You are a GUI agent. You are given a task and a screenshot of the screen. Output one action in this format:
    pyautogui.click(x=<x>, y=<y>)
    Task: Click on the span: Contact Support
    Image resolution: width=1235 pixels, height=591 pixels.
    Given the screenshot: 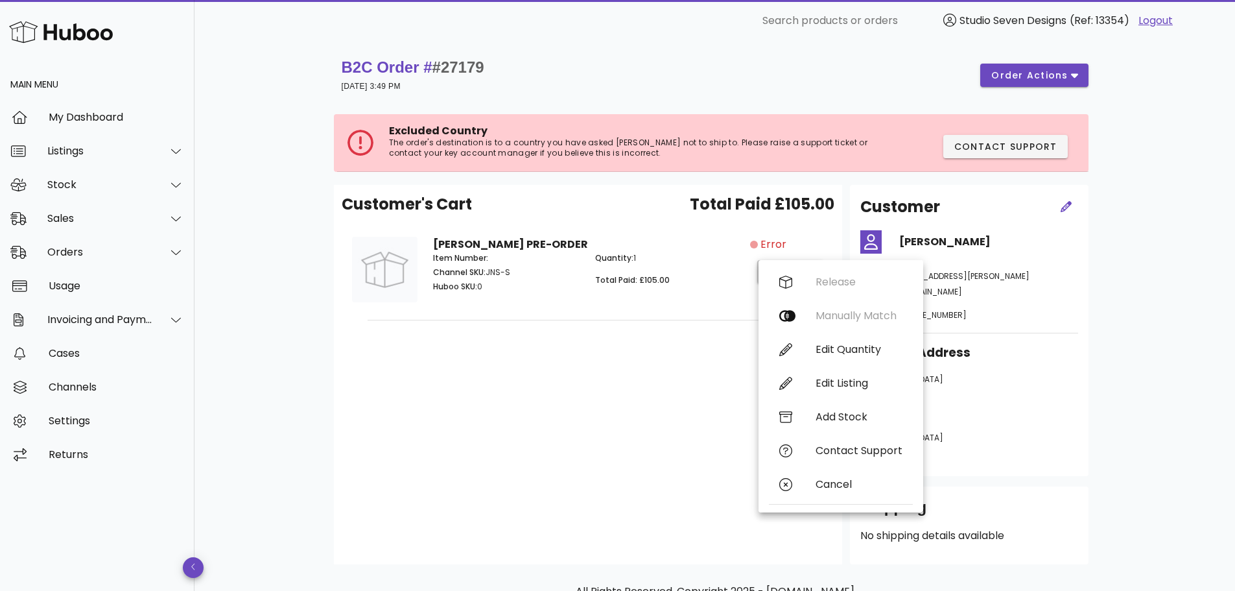 What is the action you would take?
    pyautogui.click(x=1006, y=147)
    